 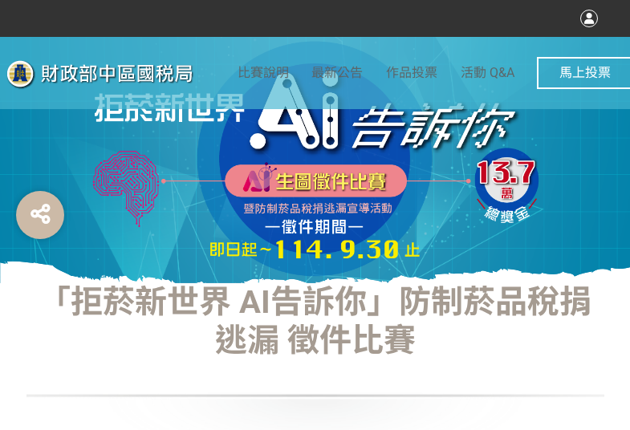 I want to click on span: 最新公告, so click(x=337, y=72).